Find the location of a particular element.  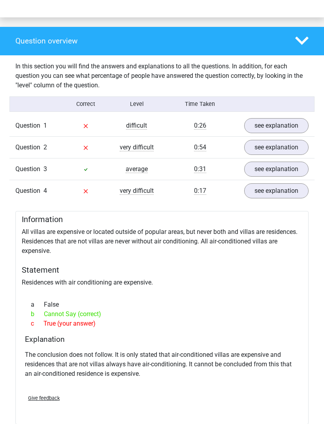

span: 1 is located at coordinates (45, 125).